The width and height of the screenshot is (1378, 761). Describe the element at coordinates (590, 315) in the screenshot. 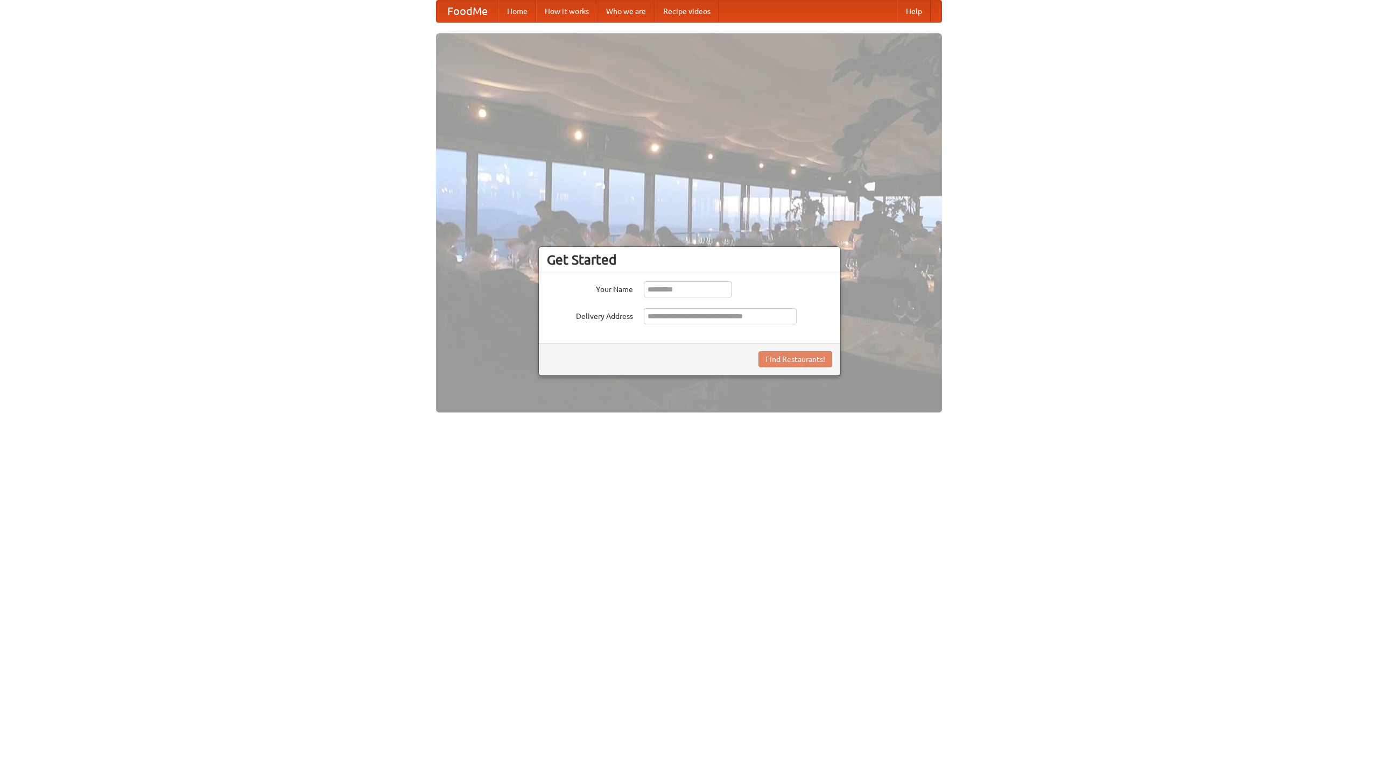

I see `label: Delivery Address` at that location.